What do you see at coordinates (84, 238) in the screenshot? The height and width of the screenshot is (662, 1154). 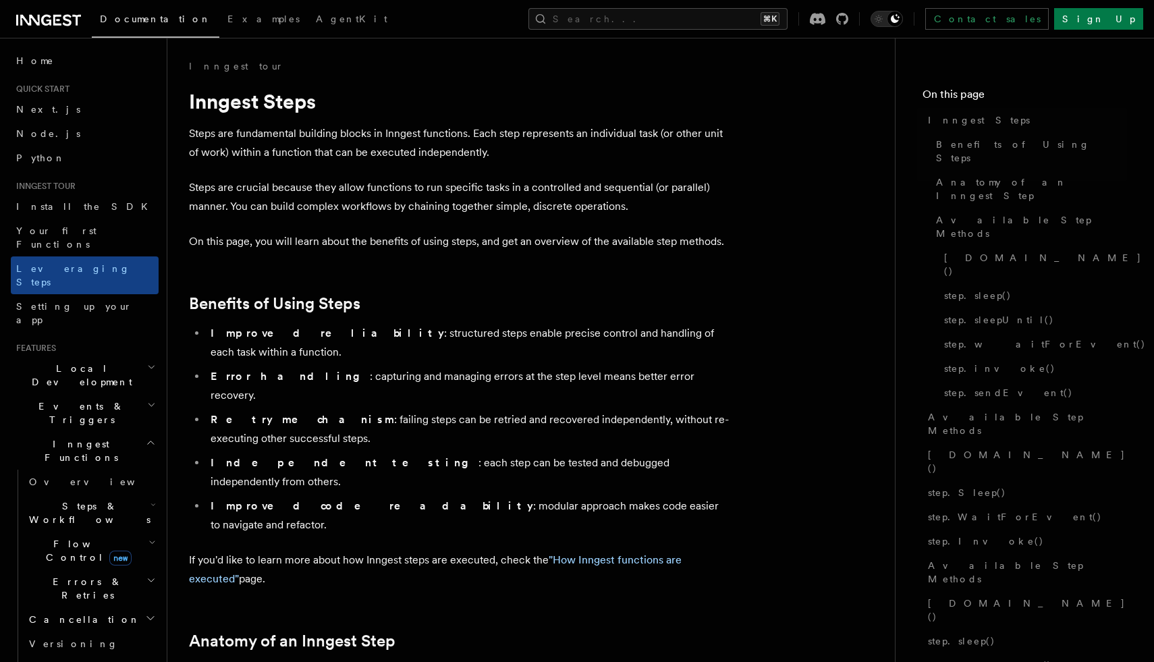 I see `a: Your first Functions` at bounding box center [84, 238].